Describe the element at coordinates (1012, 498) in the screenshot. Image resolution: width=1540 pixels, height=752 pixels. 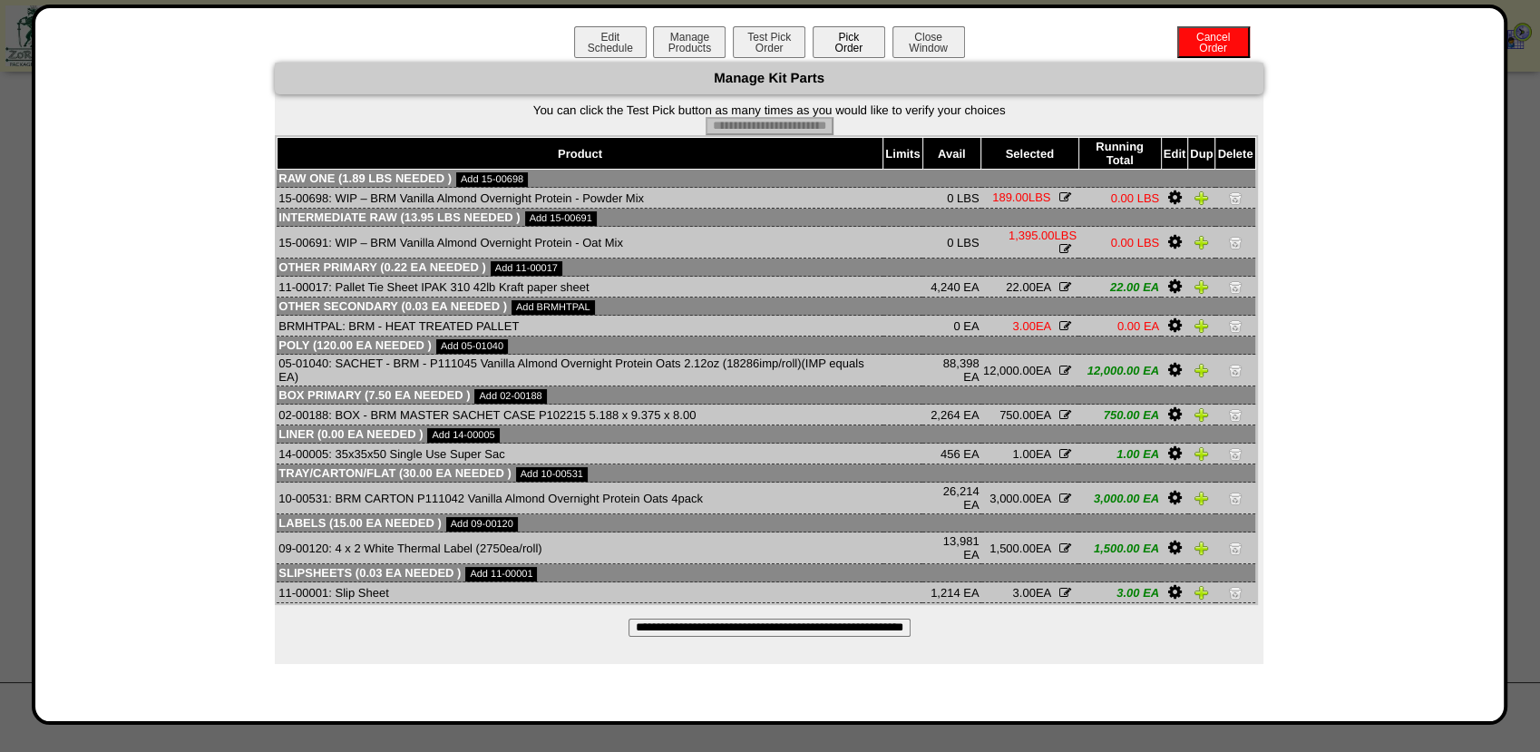
I see `span: 3,000.00` at that location.